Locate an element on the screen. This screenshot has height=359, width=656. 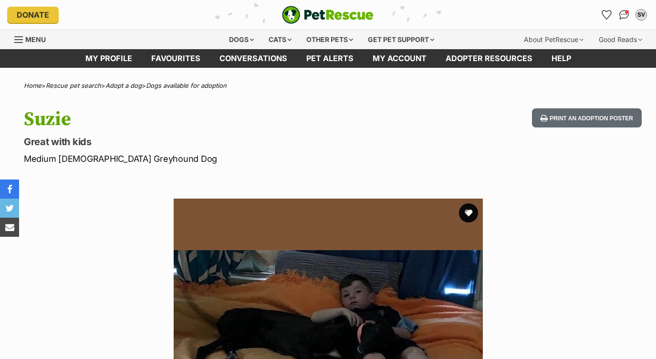
h1: Suzie is located at coordinates (212, 119).